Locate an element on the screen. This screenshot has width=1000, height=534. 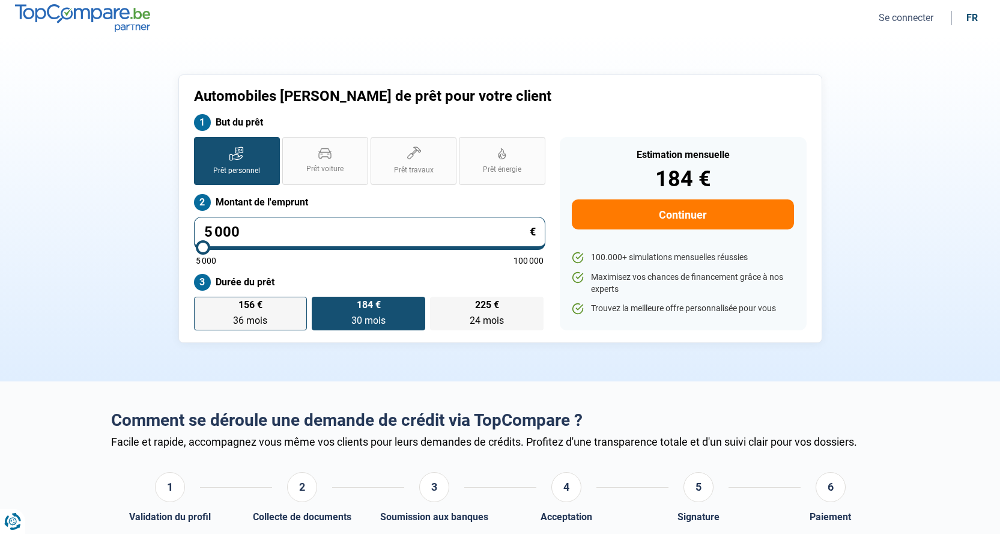
span: 24 mois is located at coordinates (486, 320).